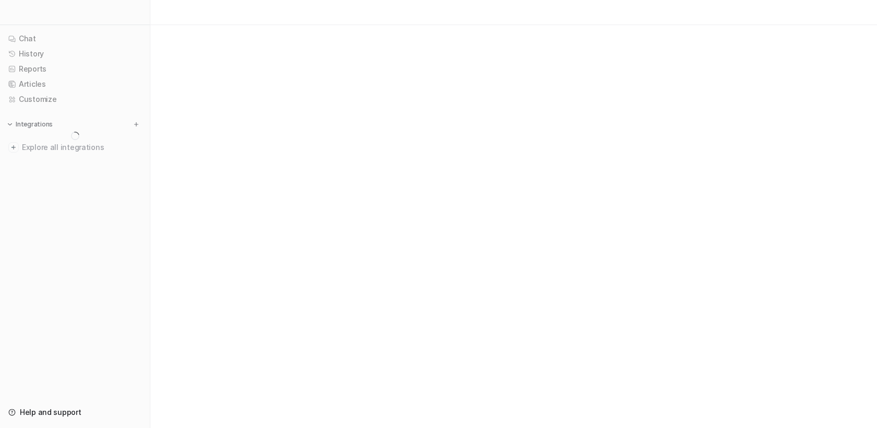 The image size is (877, 428). I want to click on a: Customize, so click(75, 99).